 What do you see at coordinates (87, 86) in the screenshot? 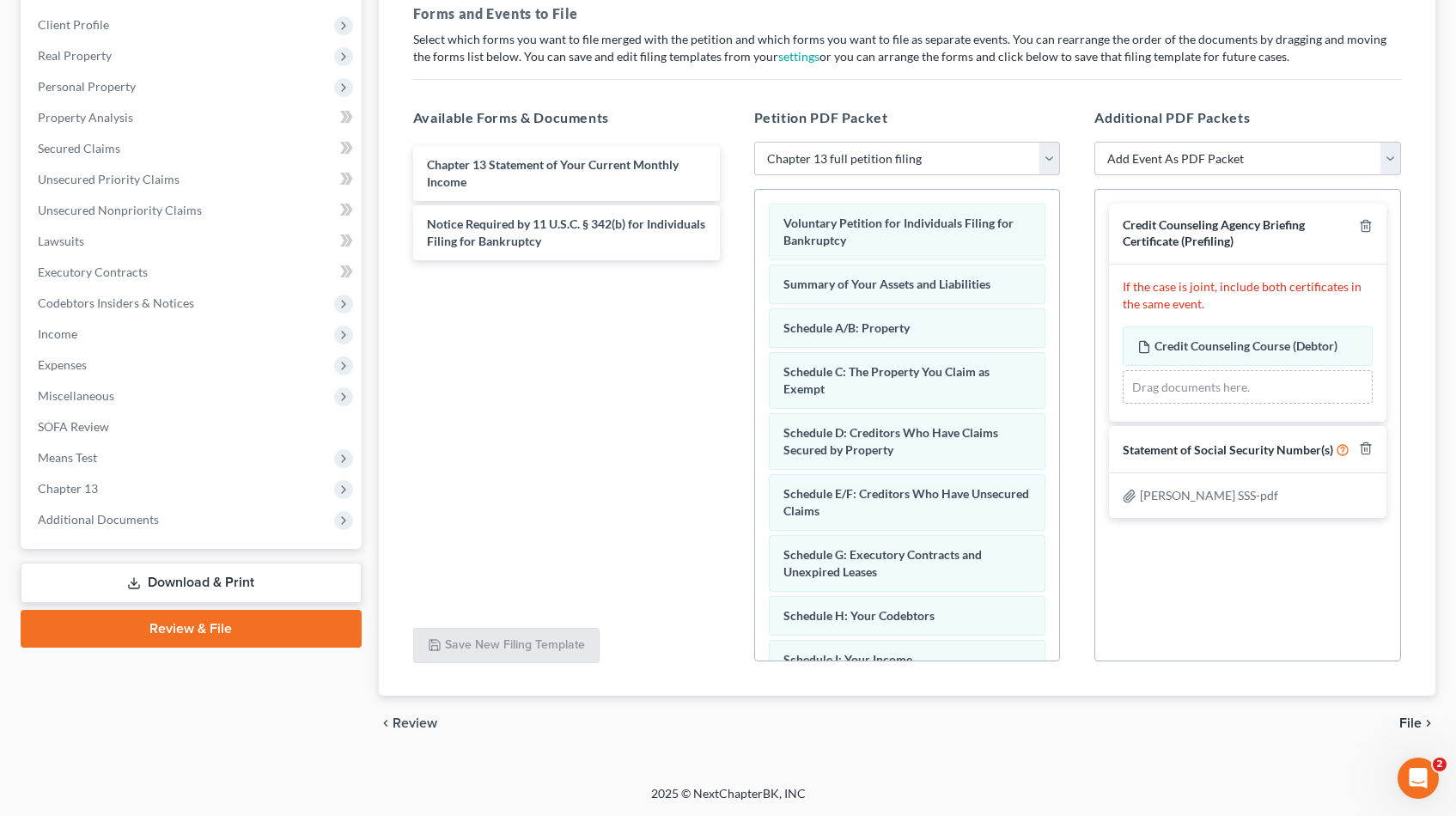
I see `span: Personal Property` at bounding box center [87, 86].